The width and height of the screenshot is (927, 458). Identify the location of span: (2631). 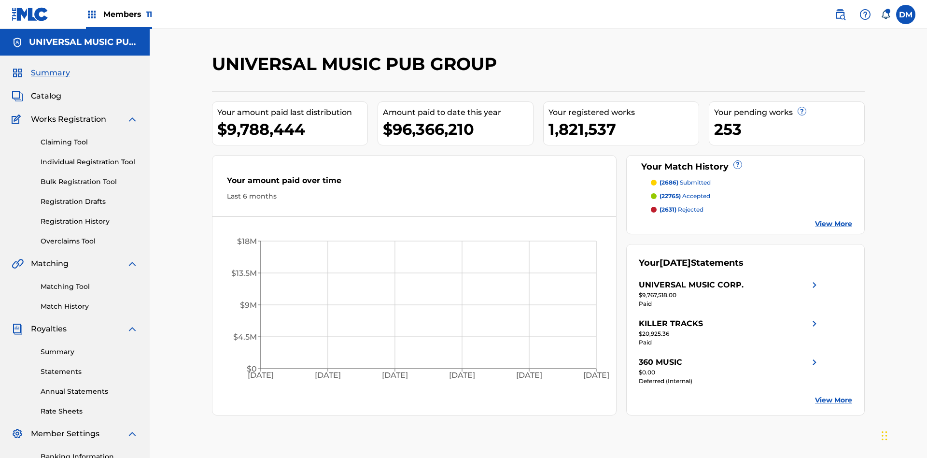
(668, 209).